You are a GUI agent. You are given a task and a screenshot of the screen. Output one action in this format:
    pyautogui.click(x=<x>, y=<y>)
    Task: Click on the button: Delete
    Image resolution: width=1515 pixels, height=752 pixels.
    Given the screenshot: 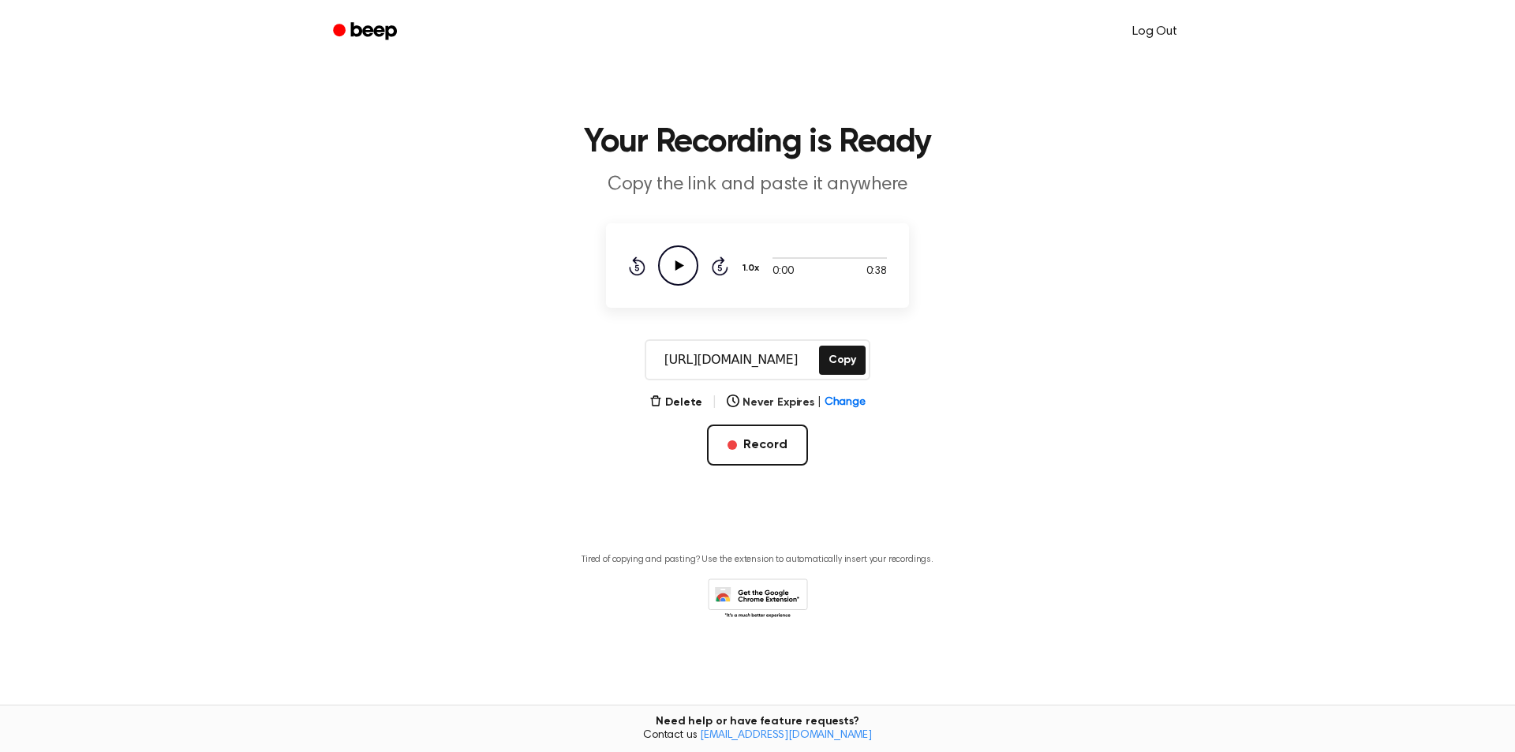 What is the action you would take?
    pyautogui.click(x=675, y=402)
    